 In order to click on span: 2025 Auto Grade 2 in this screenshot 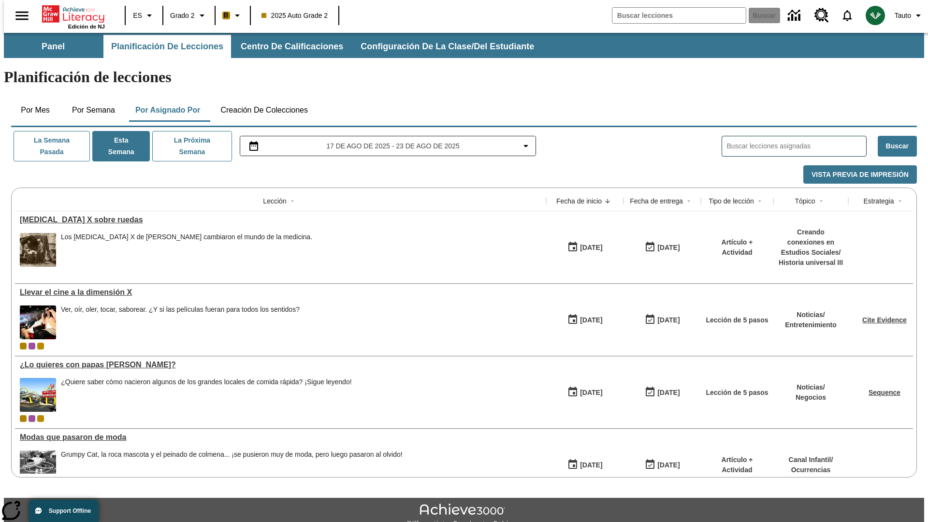, I will do `click(295, 15)`.